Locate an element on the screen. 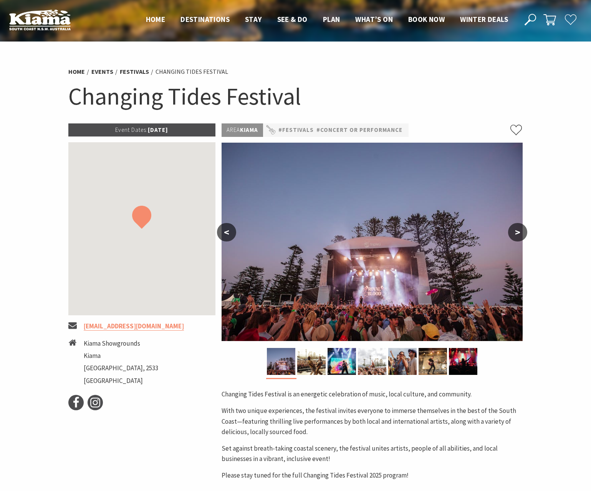  p: With two unique experiences, the festival invites everyone to immerse themselves in the best of t... is located at coordinates (372, 421).